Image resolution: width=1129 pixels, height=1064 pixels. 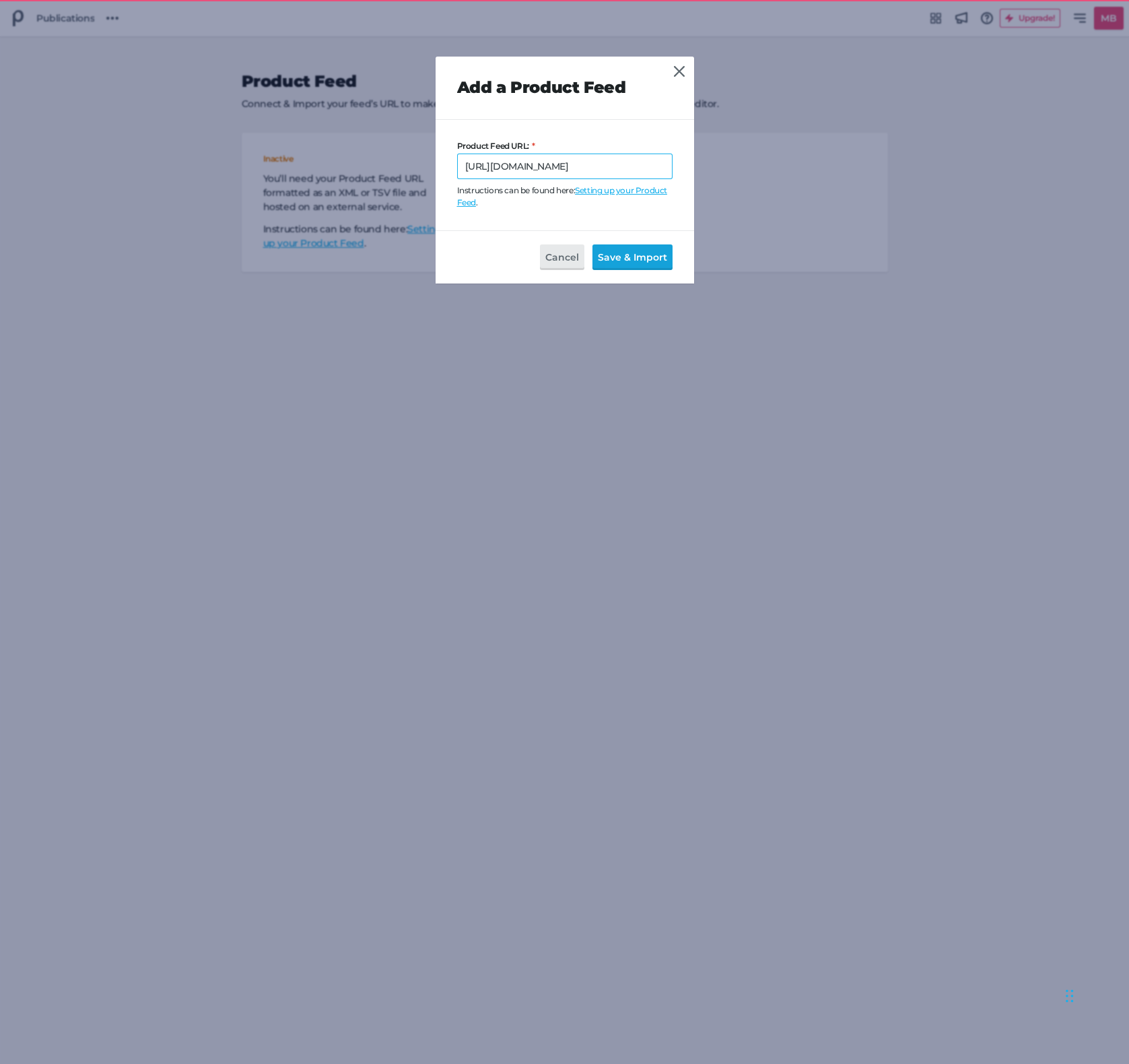 What do you see at coordinates (680, 72) in the screenshot?
I see `a: Close` at bounding box center [680, 72].